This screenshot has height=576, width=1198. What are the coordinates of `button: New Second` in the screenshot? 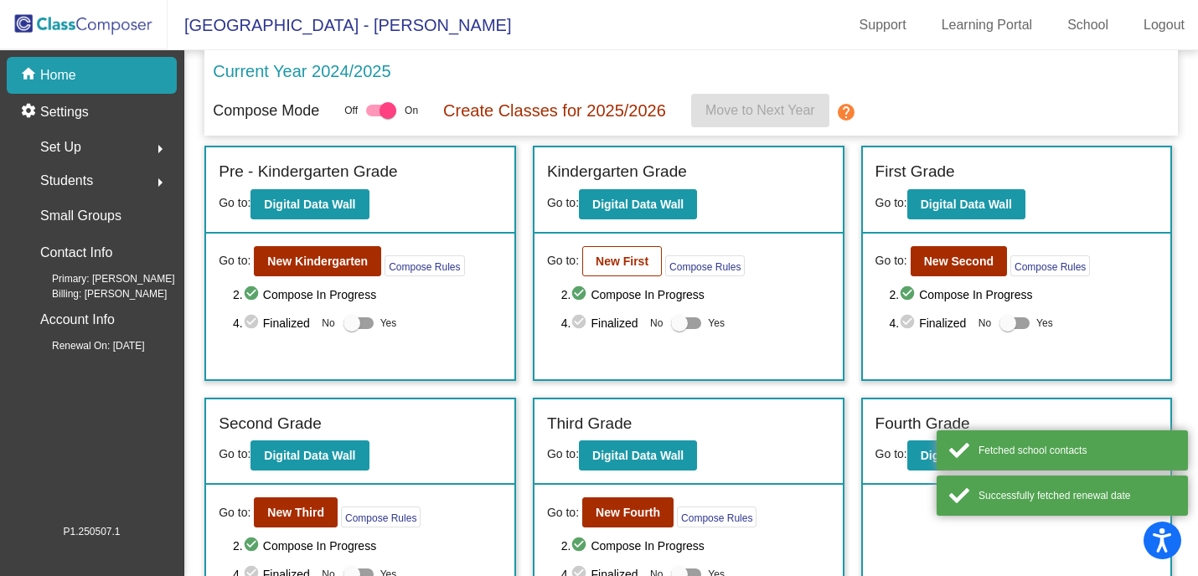 It's located at (958, 261).